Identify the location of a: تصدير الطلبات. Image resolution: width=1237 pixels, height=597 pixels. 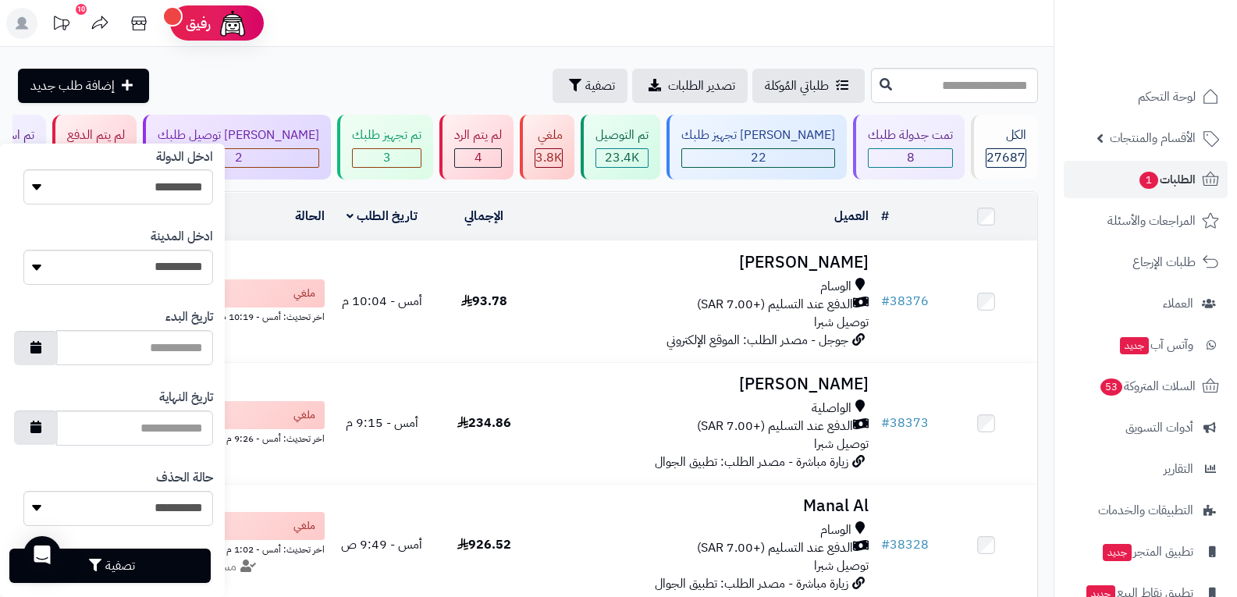
(690, 86).